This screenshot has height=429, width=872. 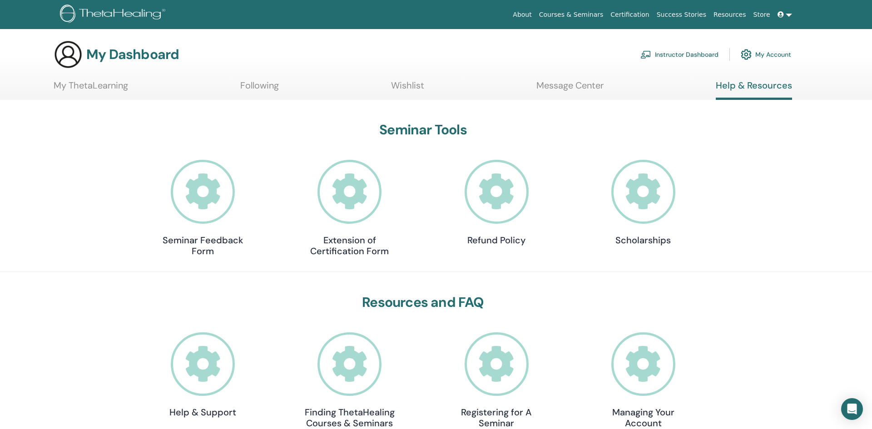 I want to click on h4: Seminar Feedback Form, so click(x=203, y=246).